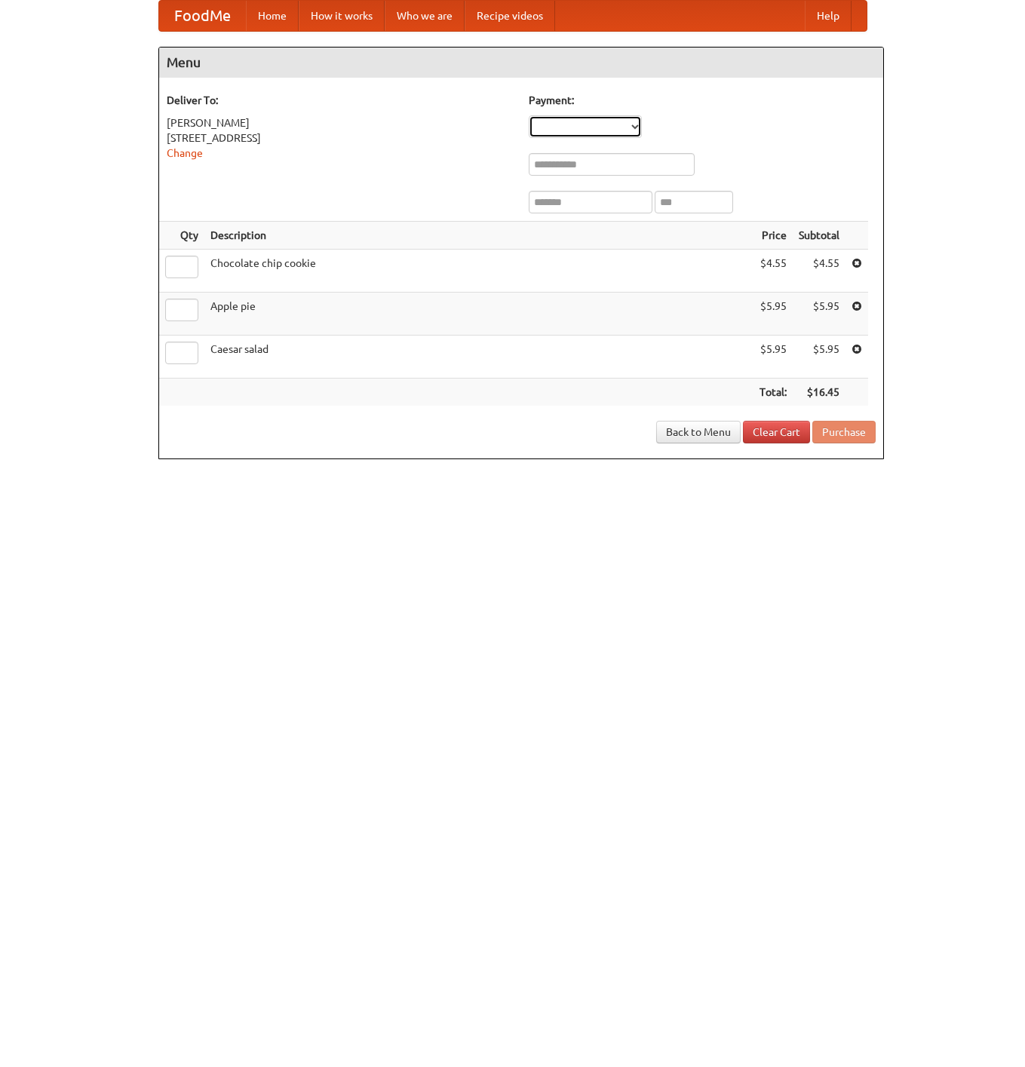 The image size is (1025, 1067). I want to click on a: Change, so click(185, 153).